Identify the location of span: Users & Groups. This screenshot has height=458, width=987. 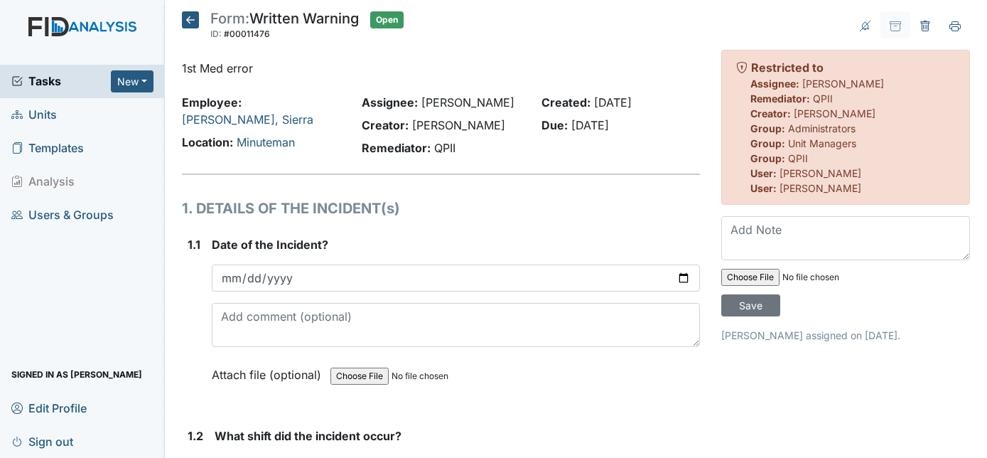
(63, 215).